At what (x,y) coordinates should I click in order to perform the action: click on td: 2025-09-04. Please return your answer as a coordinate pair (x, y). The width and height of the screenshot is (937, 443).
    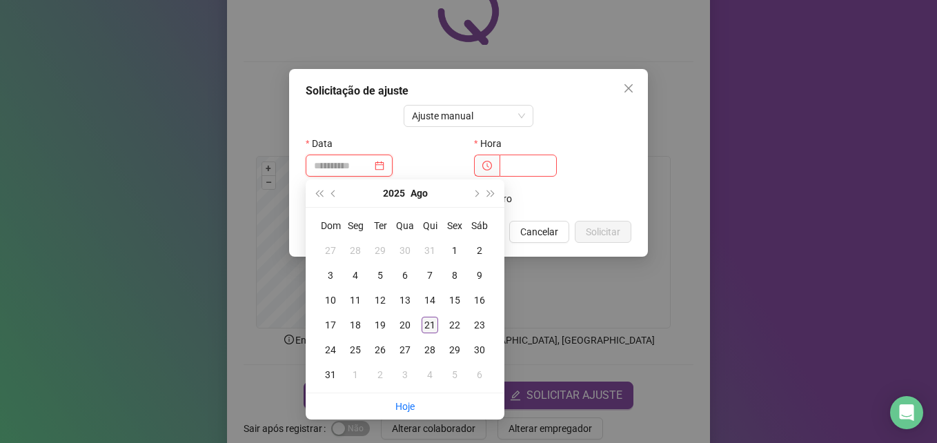
    Looking at the image, I should click on (430, 375).